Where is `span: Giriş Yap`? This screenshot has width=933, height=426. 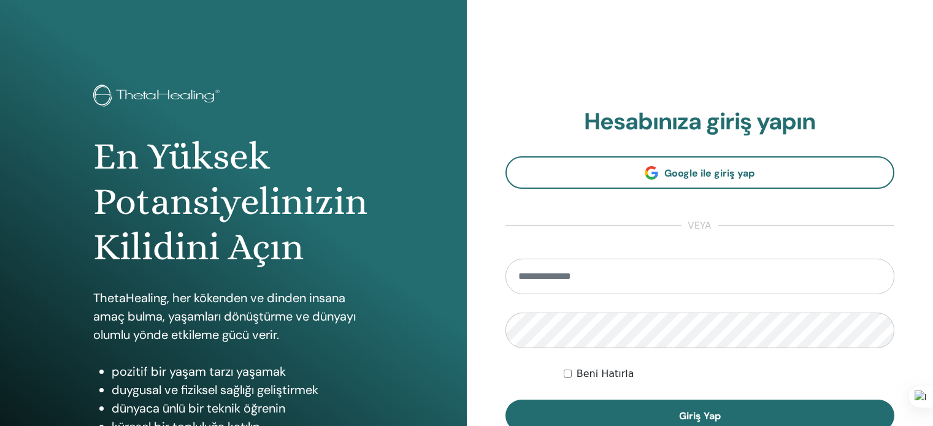 span: Giriş Yap is located at coordinates (700, 416).